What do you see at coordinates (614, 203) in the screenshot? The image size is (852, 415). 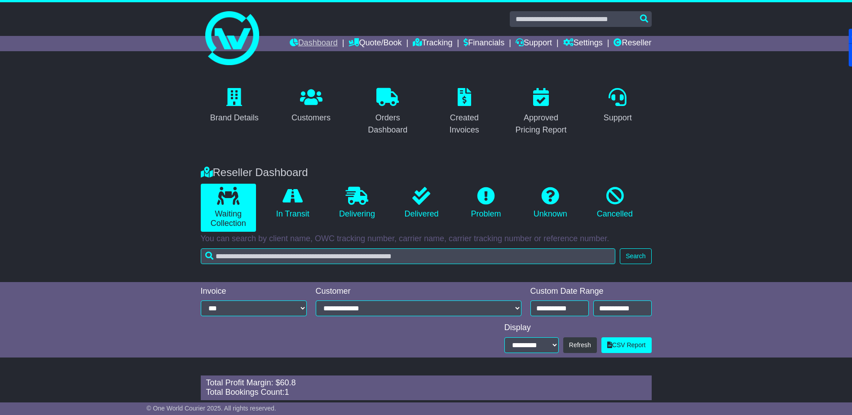 I see `a: Cancelled` at bounding box center [614, 203].